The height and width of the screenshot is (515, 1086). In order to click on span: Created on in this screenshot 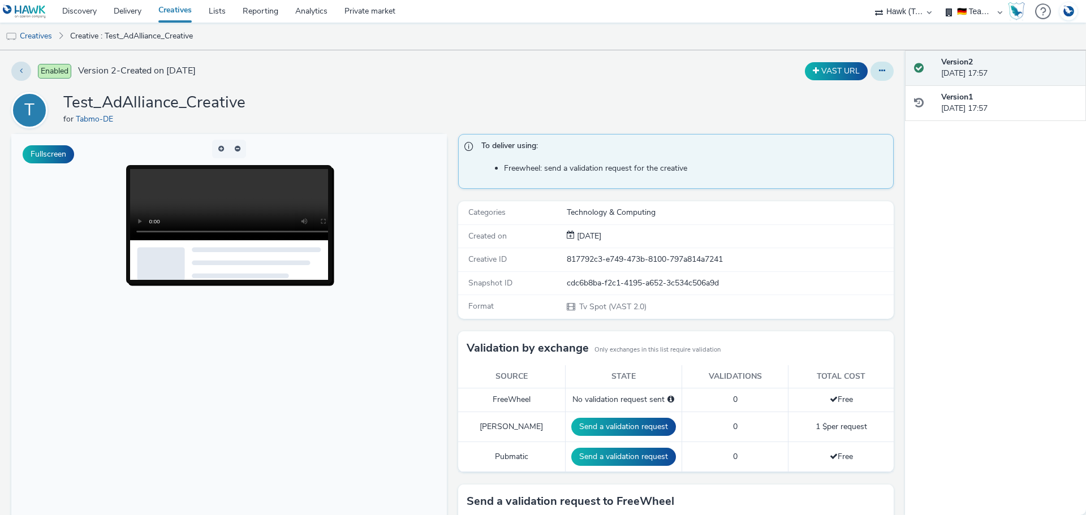, I will do `click(488, 236)`.